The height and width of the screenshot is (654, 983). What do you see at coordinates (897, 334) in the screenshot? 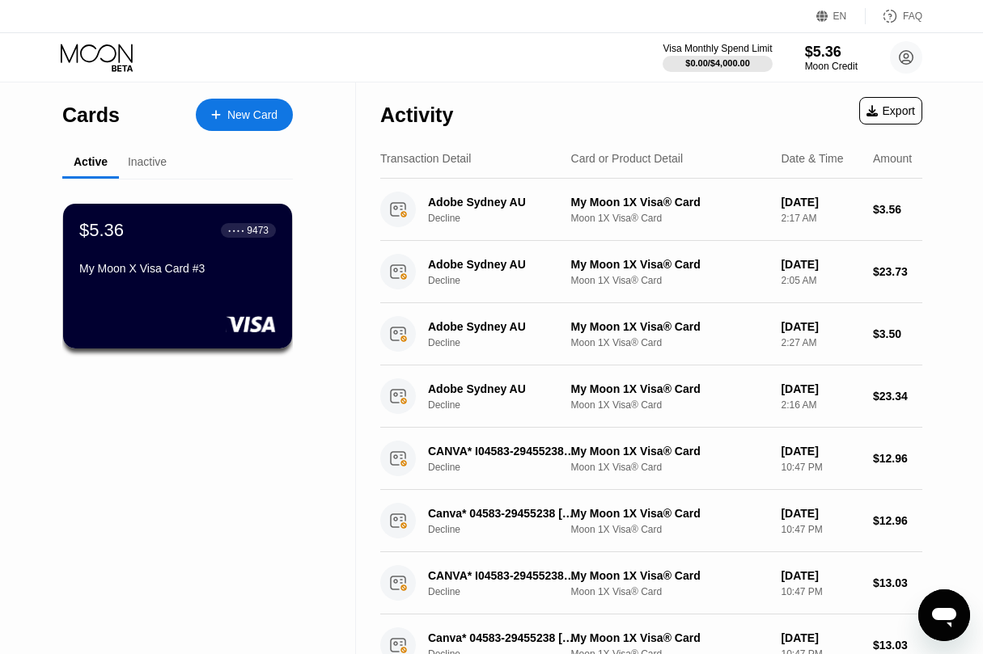
I see `div: $3.50` at bounding box center [897, 334].